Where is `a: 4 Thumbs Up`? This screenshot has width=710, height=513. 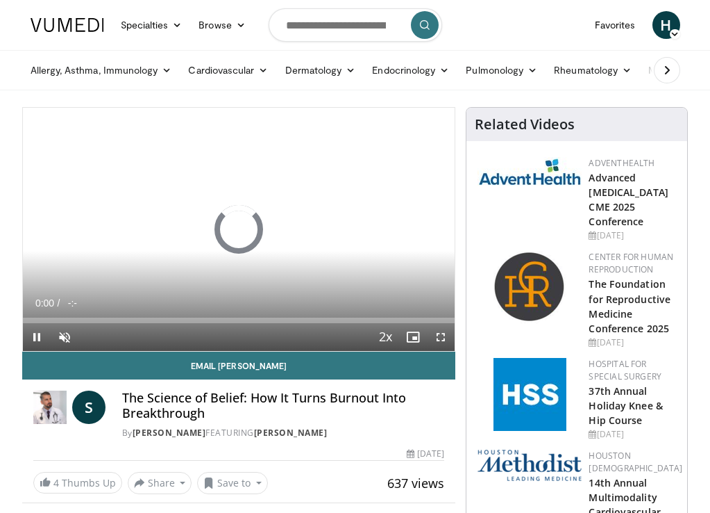 a: 4 Thumbs Up is located at coordinates (78, 482).